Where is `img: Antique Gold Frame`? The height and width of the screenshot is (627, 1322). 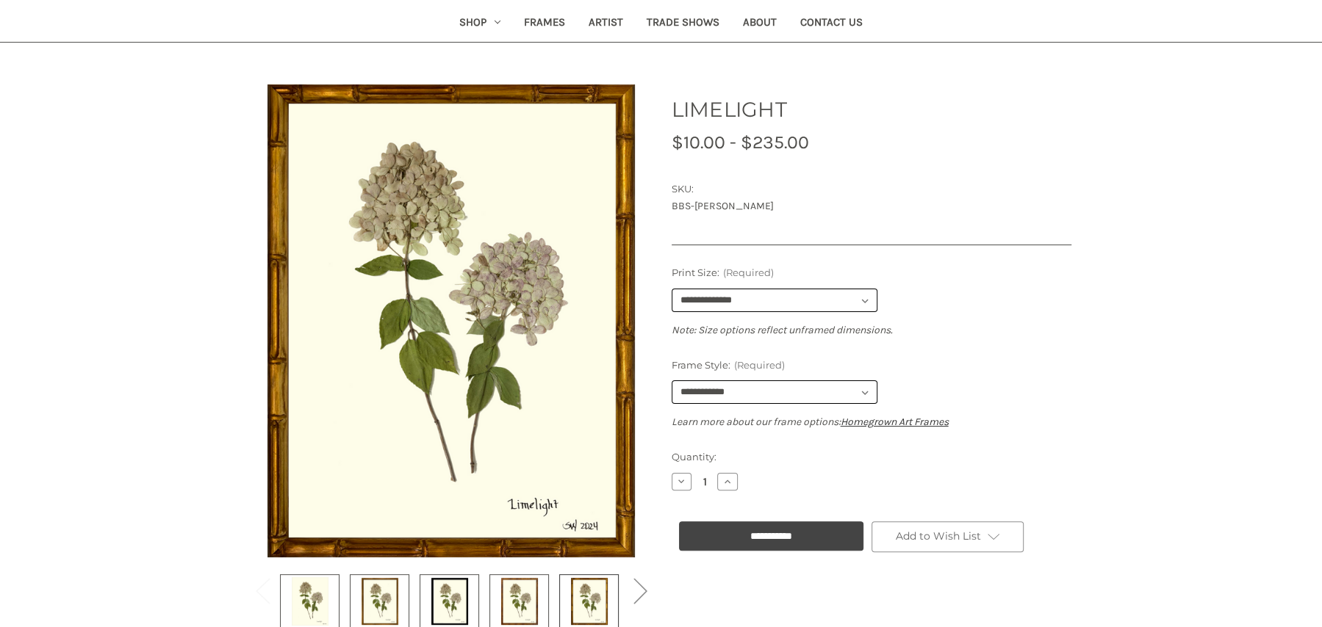
img: Antique Gold Frame is located at coordinates (380, 601).